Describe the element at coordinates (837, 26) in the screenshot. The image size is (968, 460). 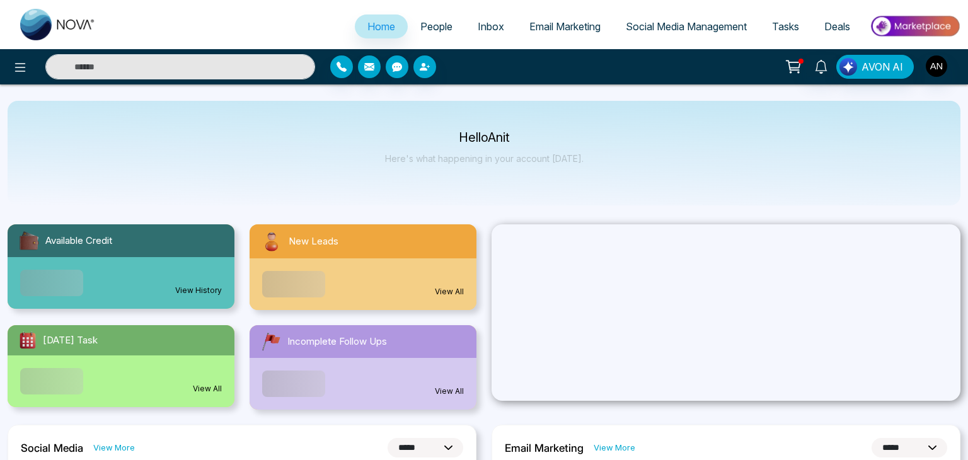
I see `a: Deals` at that location.